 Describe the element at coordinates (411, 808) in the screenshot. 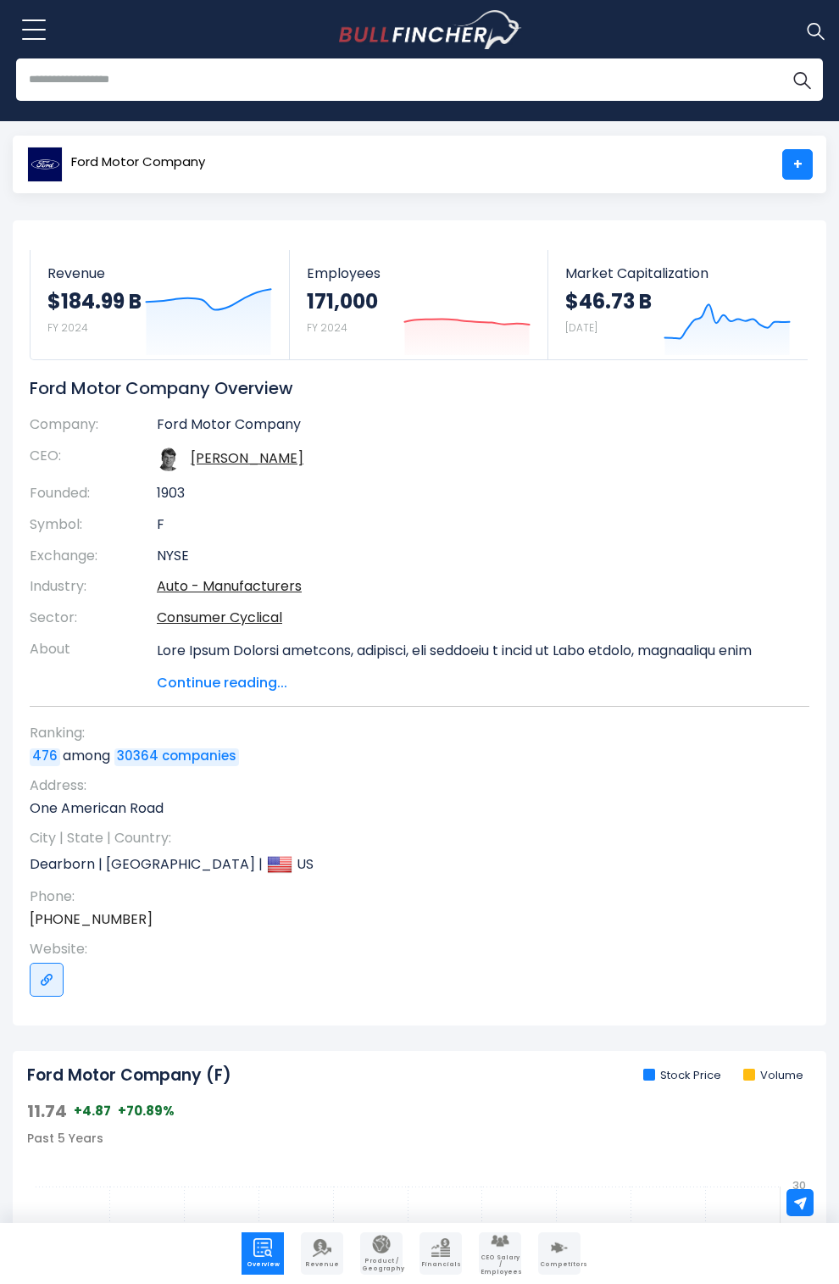

I see `p: One American Road` at that location.